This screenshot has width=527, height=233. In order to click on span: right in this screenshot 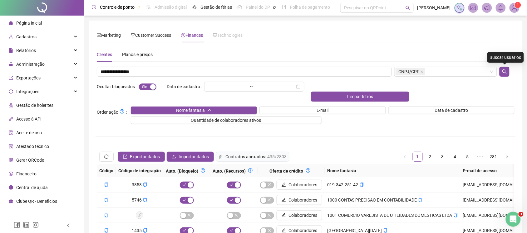, I will do `click(507, 157)`.